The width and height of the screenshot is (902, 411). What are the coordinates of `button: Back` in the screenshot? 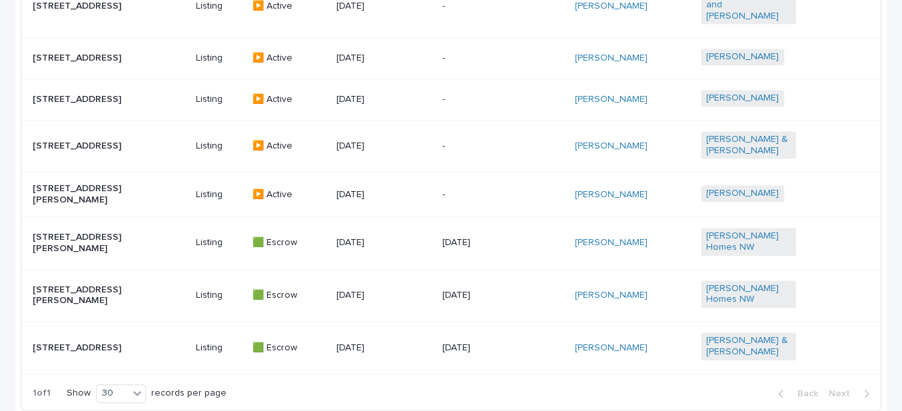 It's located at (795, 394).